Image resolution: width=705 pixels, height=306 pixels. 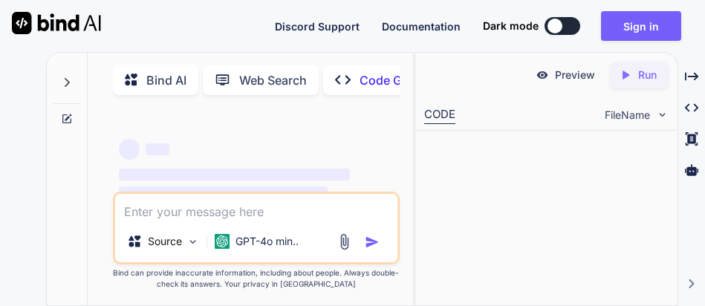 What do you see at coordinates (542, 75) in the screenshot?
I see `img: preview` at bounding box center [542, 75].